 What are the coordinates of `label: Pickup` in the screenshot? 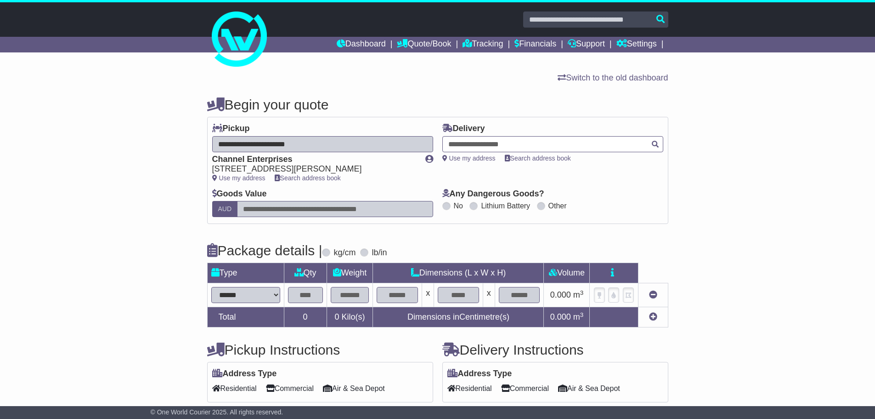 It's located at (231, 129).